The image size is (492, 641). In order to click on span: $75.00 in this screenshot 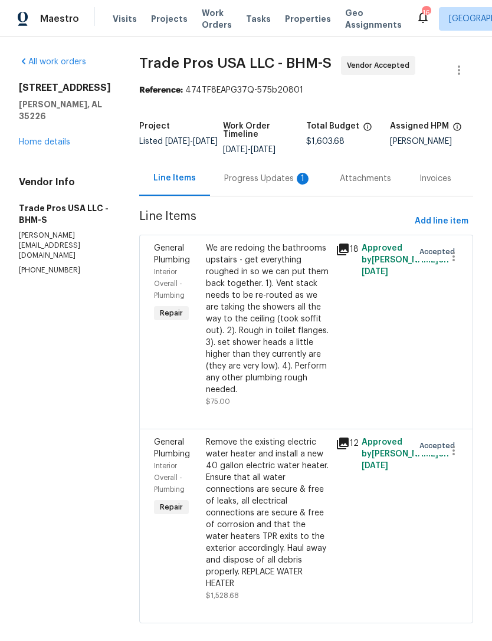, I will do `click(218, 402)`.